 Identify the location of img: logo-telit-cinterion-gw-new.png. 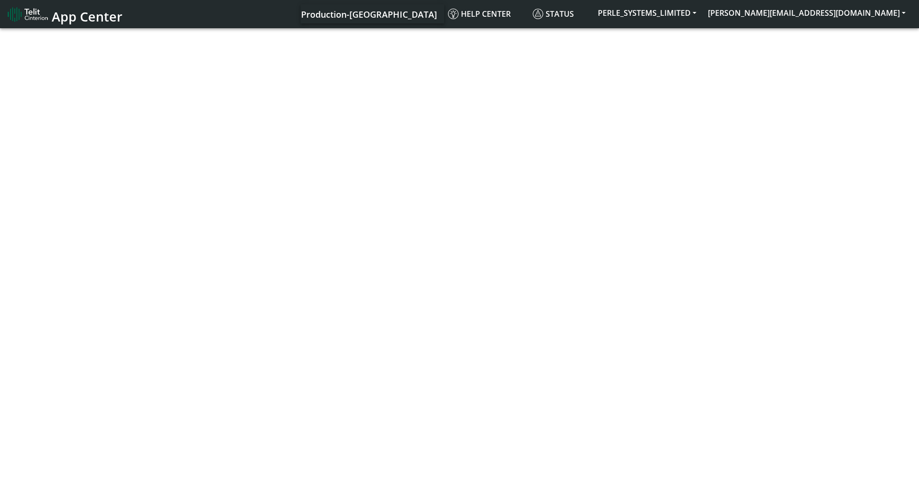
(28, 14).